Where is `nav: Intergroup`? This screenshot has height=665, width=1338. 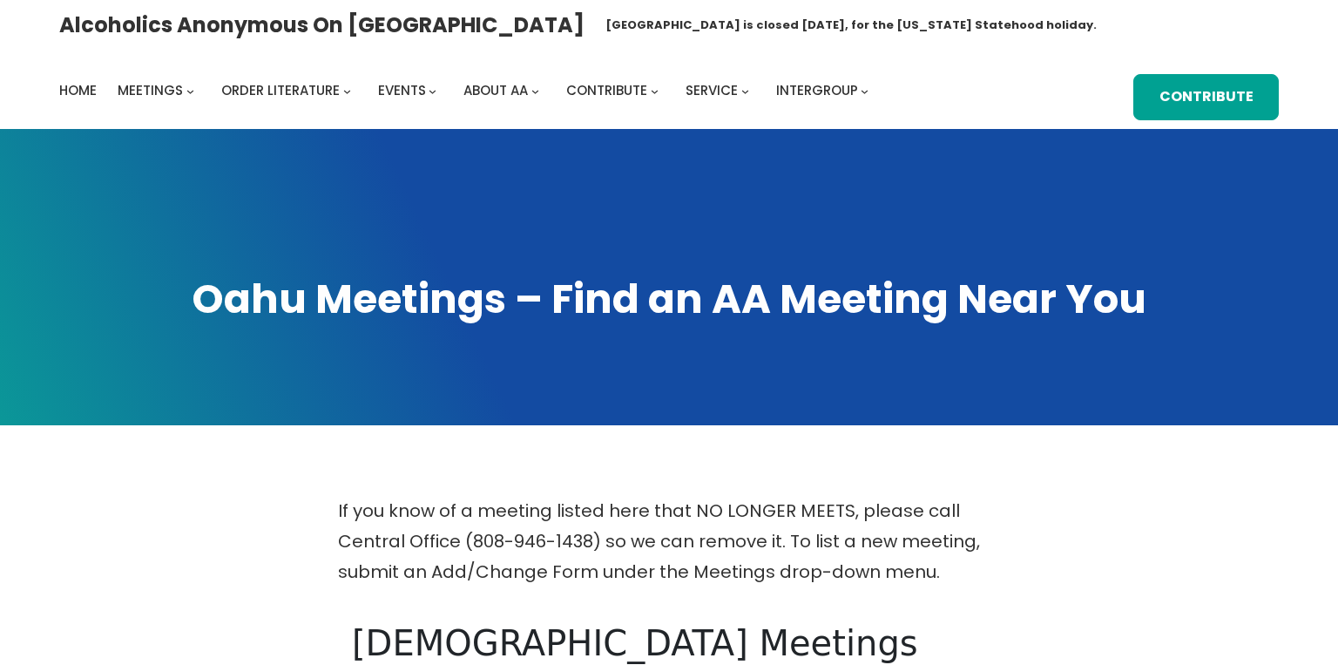
nav: Intergroup is located at coordinates (467, 91).